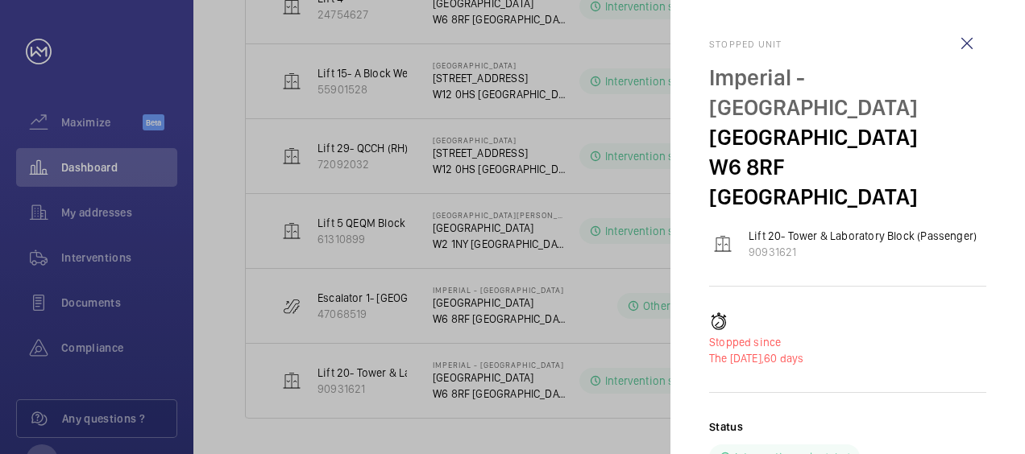 The width and height of the screenshot is (1025, 454). What do you see at coordinates (848, 342) in the screenshot?
I see `p: Stopped since` at bounding box center [848, 342].